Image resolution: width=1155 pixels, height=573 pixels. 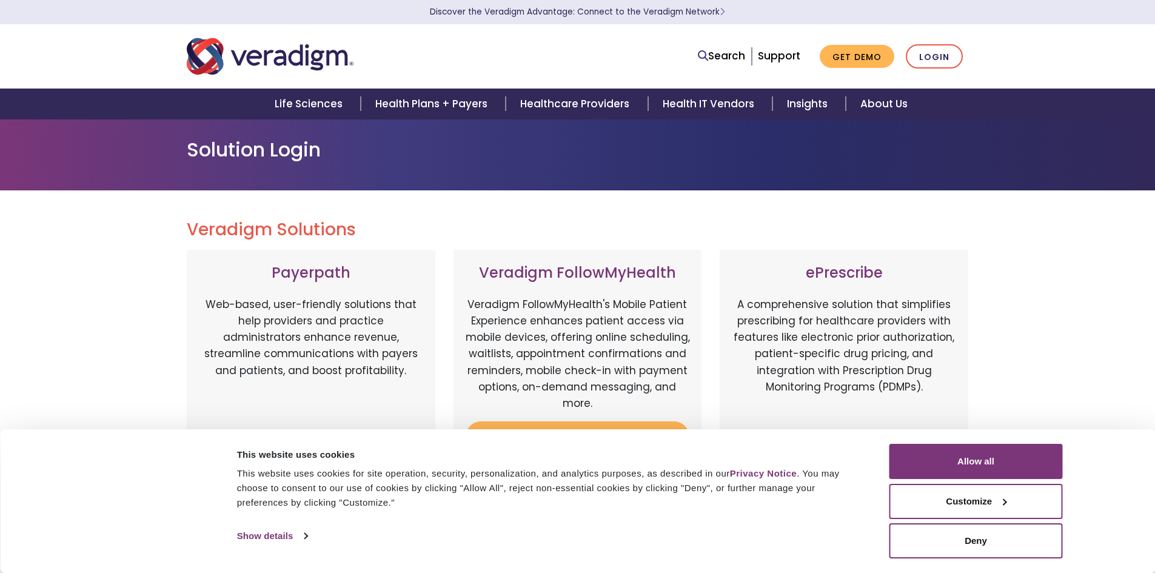 I want to click on button: Allow all, so click(x=976, y=461).